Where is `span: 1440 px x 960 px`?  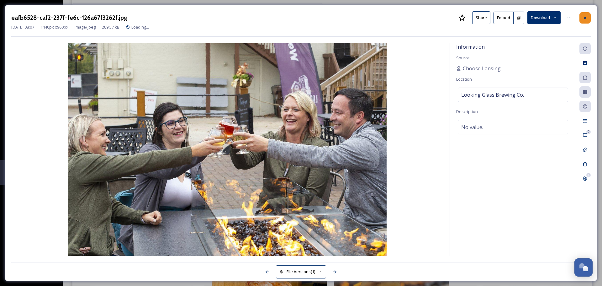 span: 1440 px x 960 px is located at coordinates (54, 27).